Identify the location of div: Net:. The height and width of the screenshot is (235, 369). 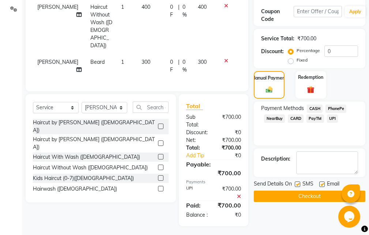
(197, 140).